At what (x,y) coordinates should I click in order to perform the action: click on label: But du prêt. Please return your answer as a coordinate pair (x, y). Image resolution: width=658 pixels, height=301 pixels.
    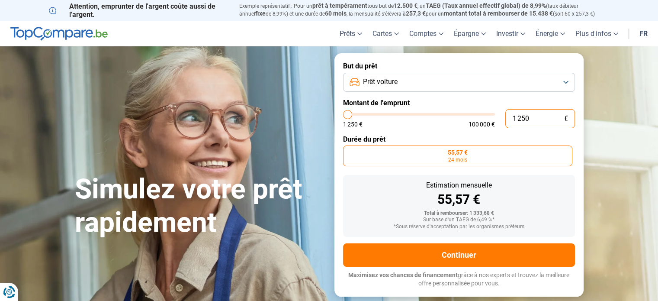
    Looking at the image, I should click on (459, 66).